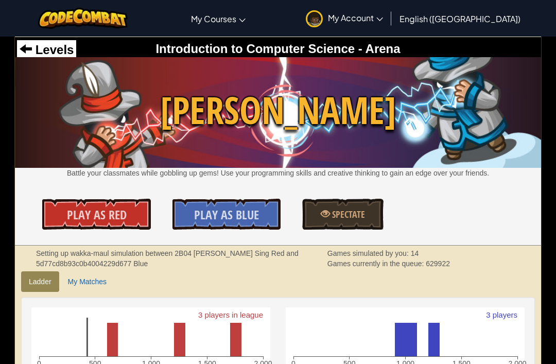 The image size is (556, 364). I want to click on a: Spectate, so click(343, 214).